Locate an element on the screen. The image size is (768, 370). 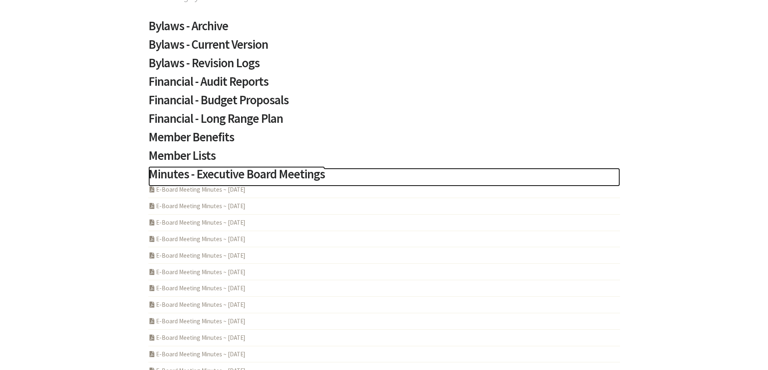
a: Financial - Budget Proposals is located at coordinates (384, 103).